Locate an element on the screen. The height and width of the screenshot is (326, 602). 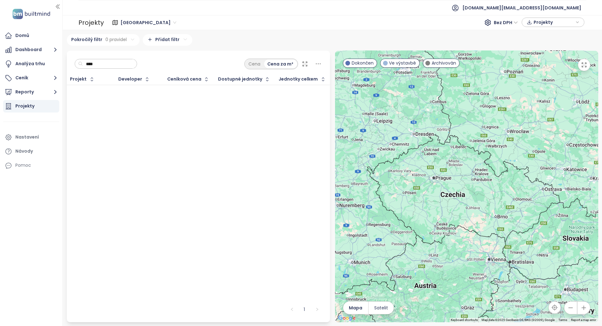
div: Dostupné jednotky is located at coordinates (240, 79).